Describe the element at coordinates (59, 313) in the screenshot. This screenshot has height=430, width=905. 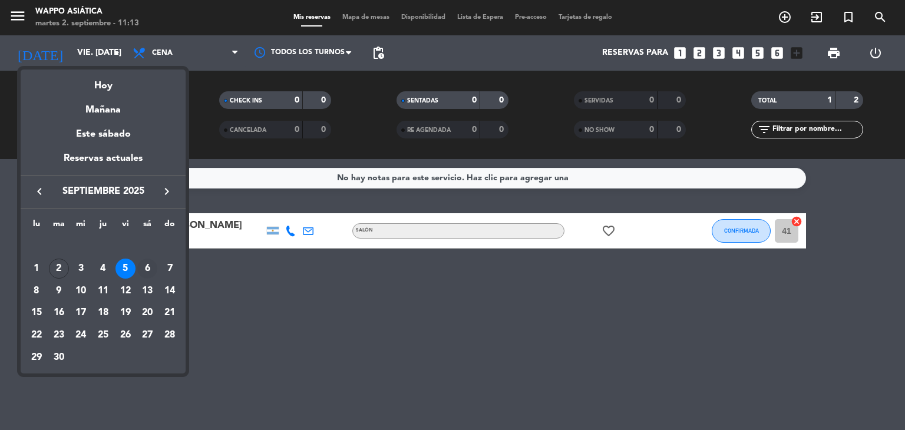
I see `div: 16` at that location.